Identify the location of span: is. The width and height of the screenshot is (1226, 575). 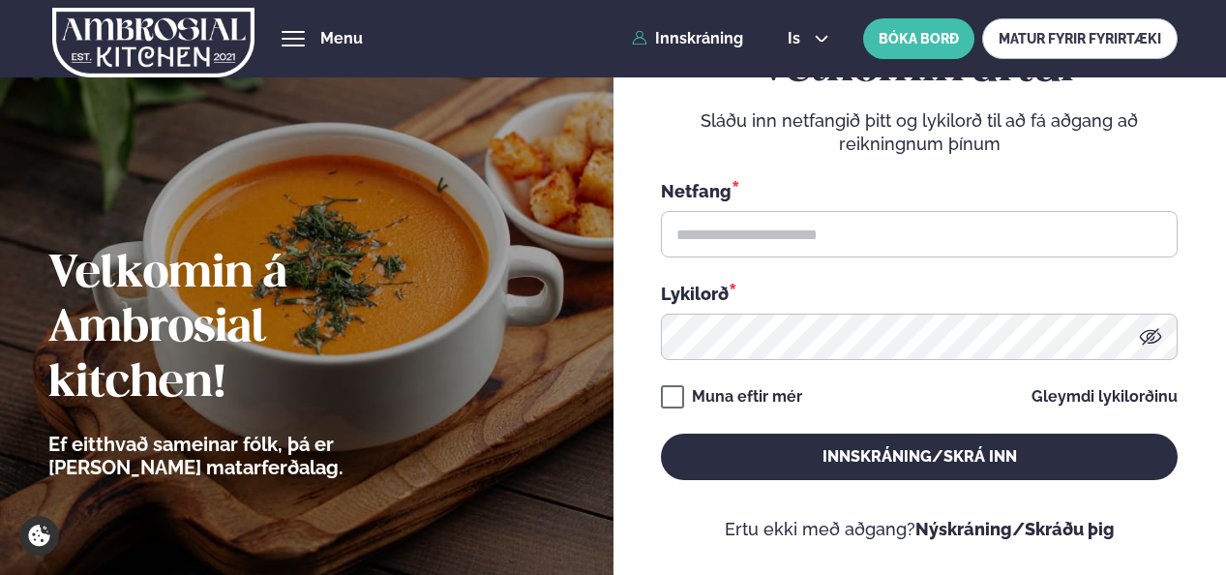
(796, 39).